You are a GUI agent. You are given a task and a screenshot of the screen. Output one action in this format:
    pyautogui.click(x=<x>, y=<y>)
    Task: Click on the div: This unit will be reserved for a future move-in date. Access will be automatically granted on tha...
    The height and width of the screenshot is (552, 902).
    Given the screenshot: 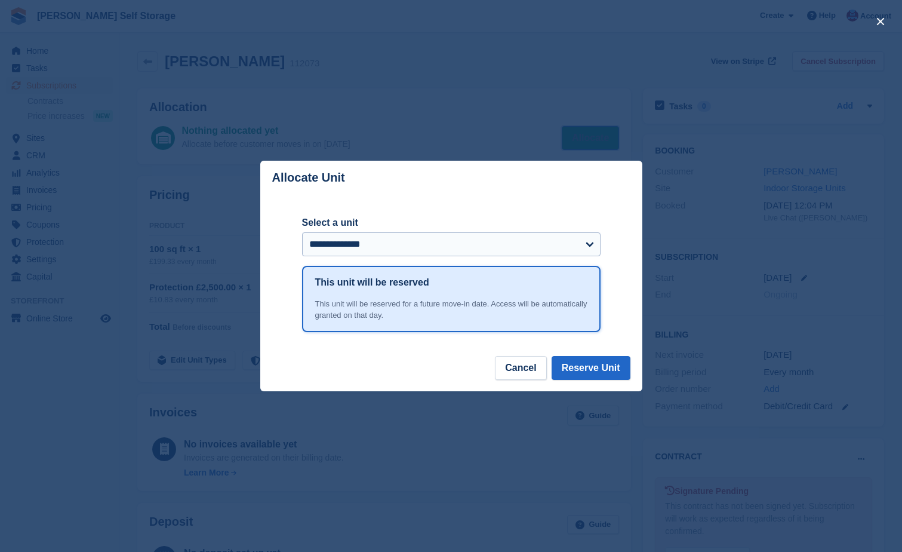 What is the action you would take?
    pyautogui.click(x=452, y=309)
    